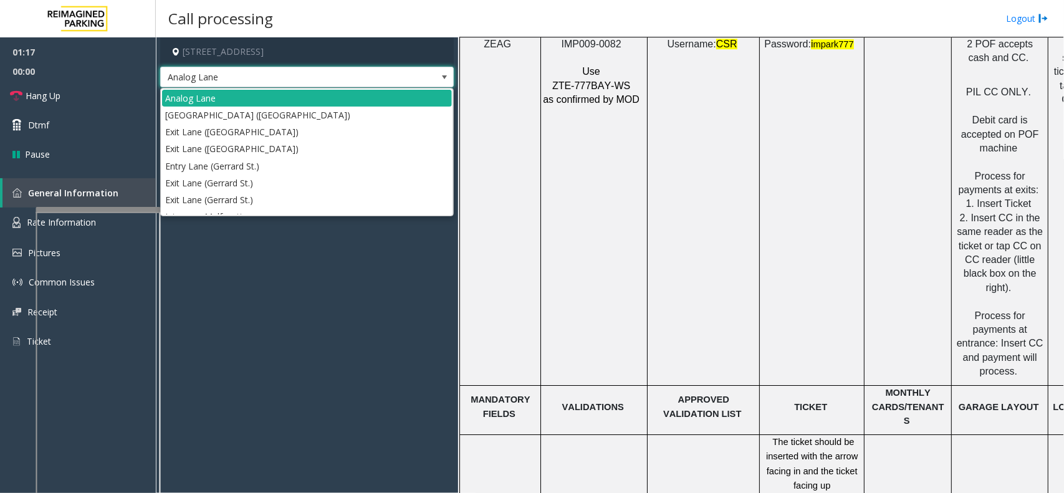  What do you see at coordinates (44, 252) in the screenshot?
I see `span: Pictures` at bounding box center [44, 252].